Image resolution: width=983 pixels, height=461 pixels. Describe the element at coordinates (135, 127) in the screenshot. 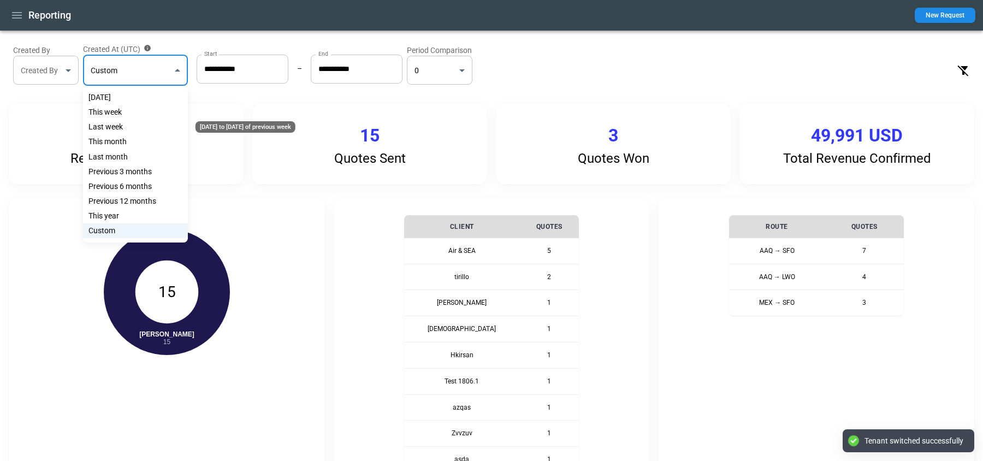

I see `div: Monday to Sunday of previous week` at that location.